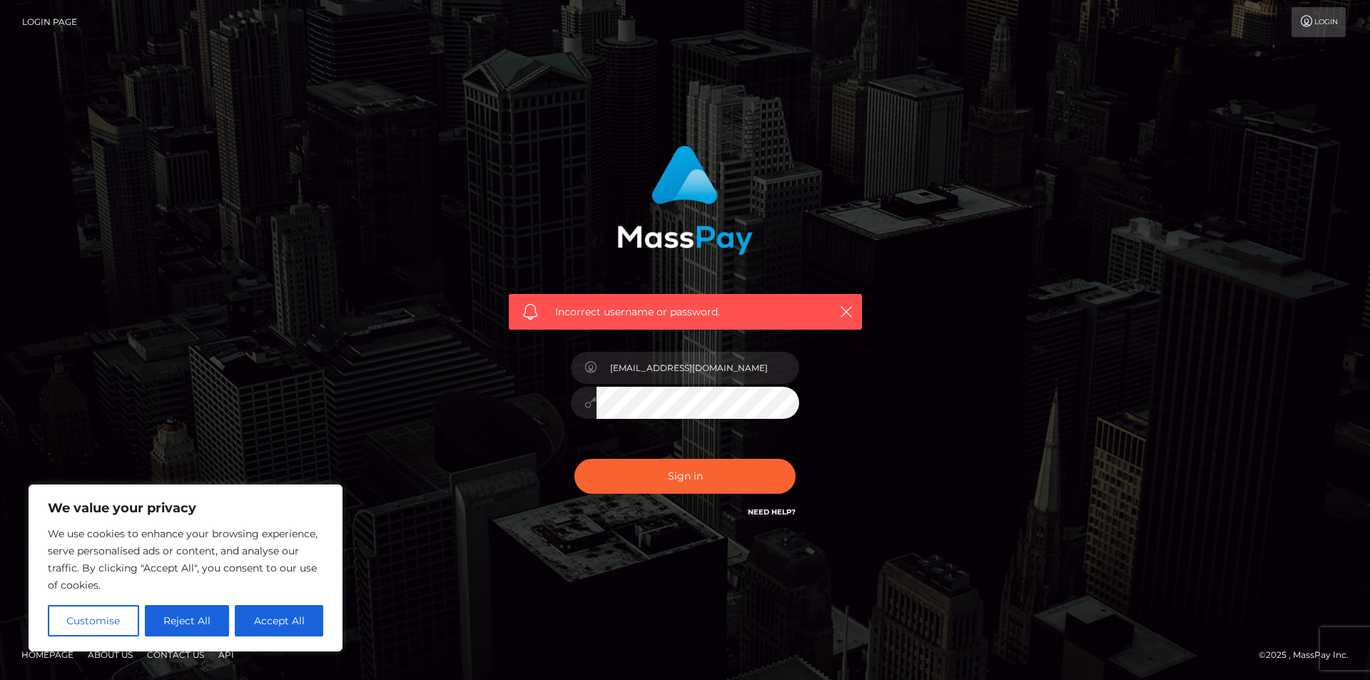  Describe the element at coordinates (685, 200) in the screenshot. I see `img: MassPay Login` at that location.